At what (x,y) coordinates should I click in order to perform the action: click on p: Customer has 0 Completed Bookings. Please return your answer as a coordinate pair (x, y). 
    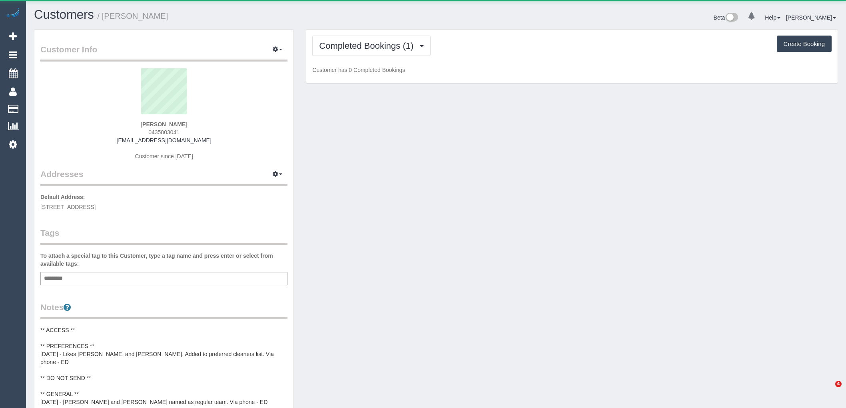
    Looking at the image, I should click on (572, 70).